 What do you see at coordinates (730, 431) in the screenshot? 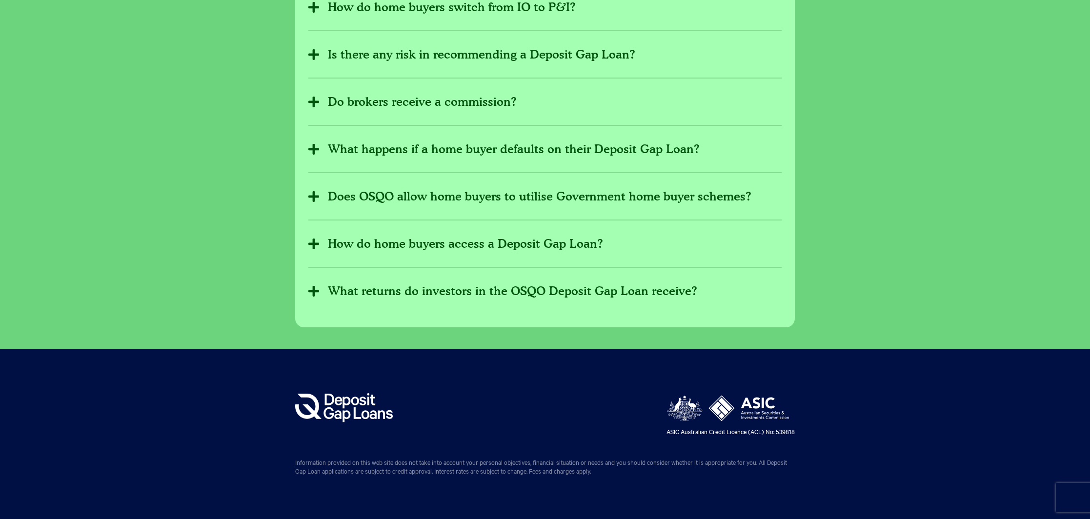
I see `p: ASIC Australian Credit Licence (ACL) No: 539818` at bounding box center [730, 431].